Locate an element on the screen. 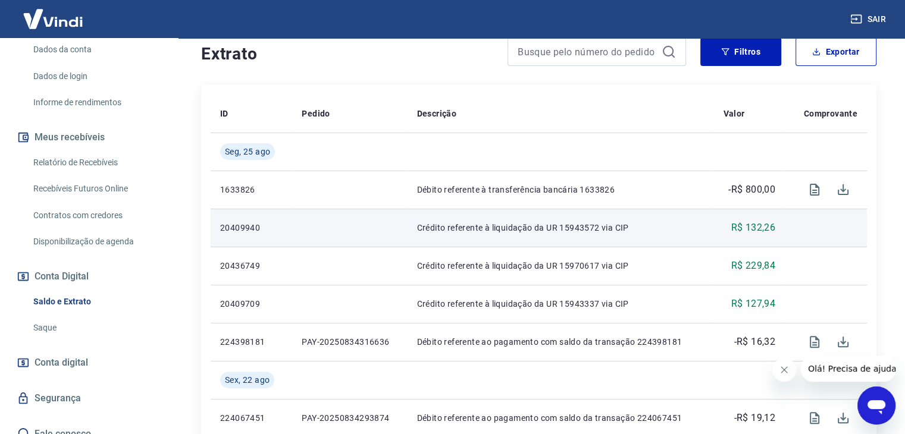  span: Conta digital is located at coordinates (61, 363).